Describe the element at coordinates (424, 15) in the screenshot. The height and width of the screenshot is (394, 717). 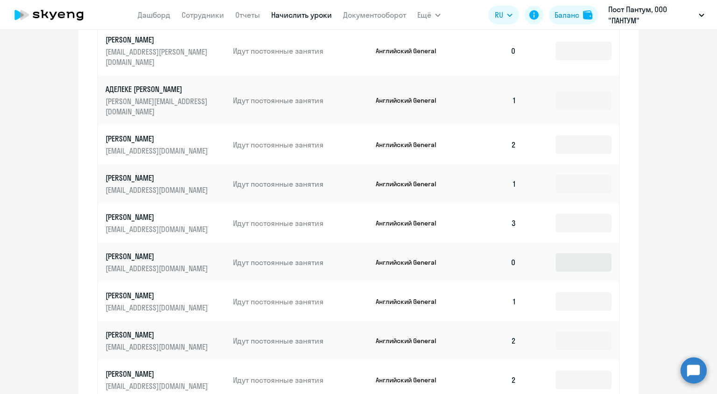
I see `span: Ещё` at that location.